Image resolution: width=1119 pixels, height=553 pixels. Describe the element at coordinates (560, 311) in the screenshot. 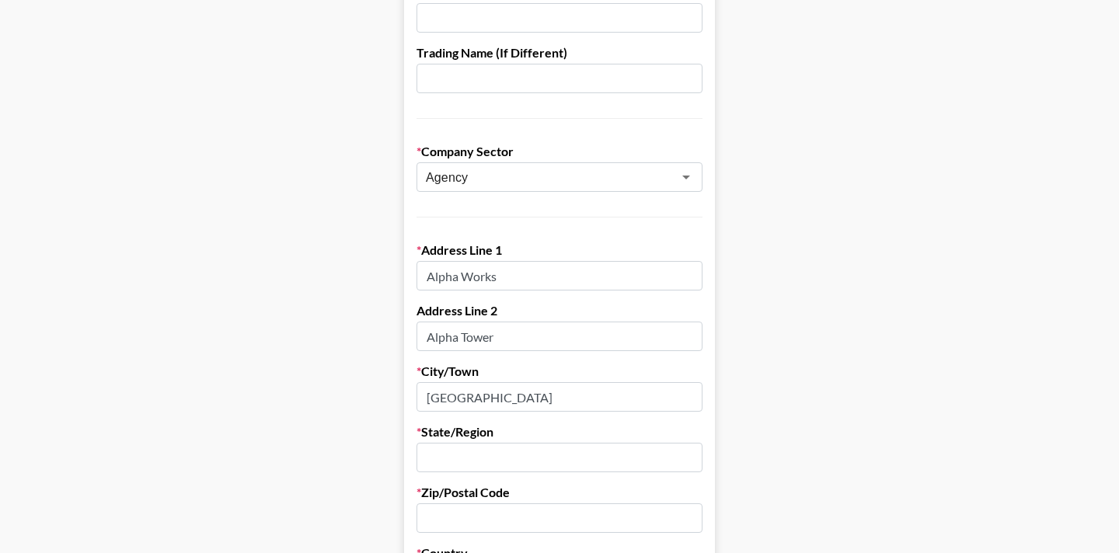

I see `label: Address Line 2` at that location.